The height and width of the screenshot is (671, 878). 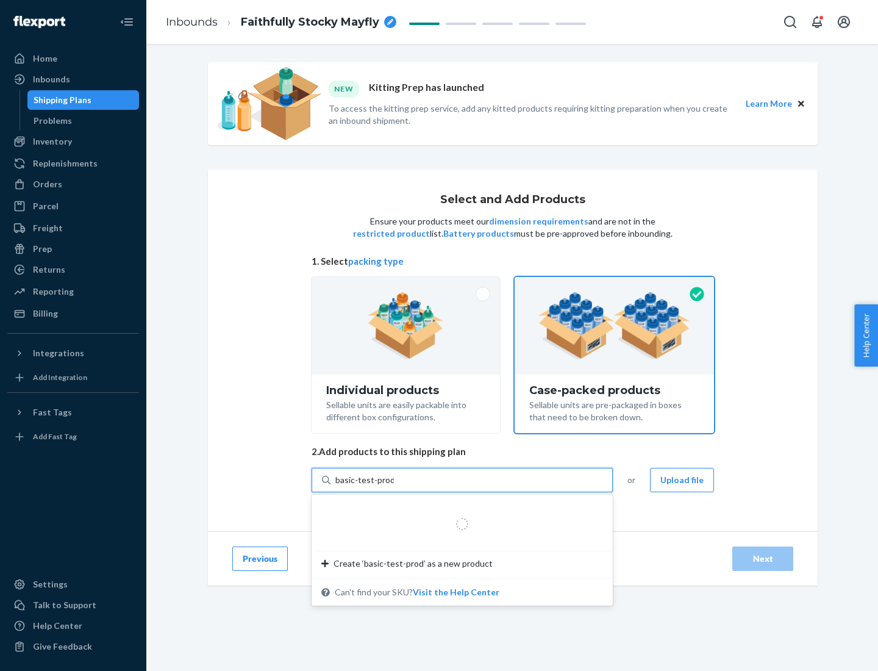 What do you see at coordinates (392, 234) in the screenshot?
I see `button: restricted product` at bounding box center [392, 234].